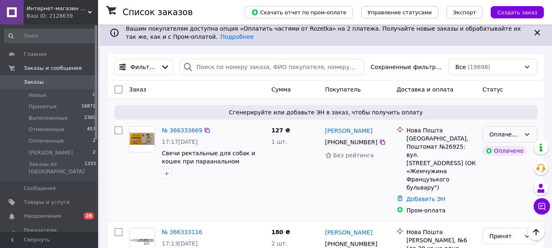  What do you see at coordinates (182, 232) in the screenshot?
I see `a: № 366333116` at bounding box center [182, 232].